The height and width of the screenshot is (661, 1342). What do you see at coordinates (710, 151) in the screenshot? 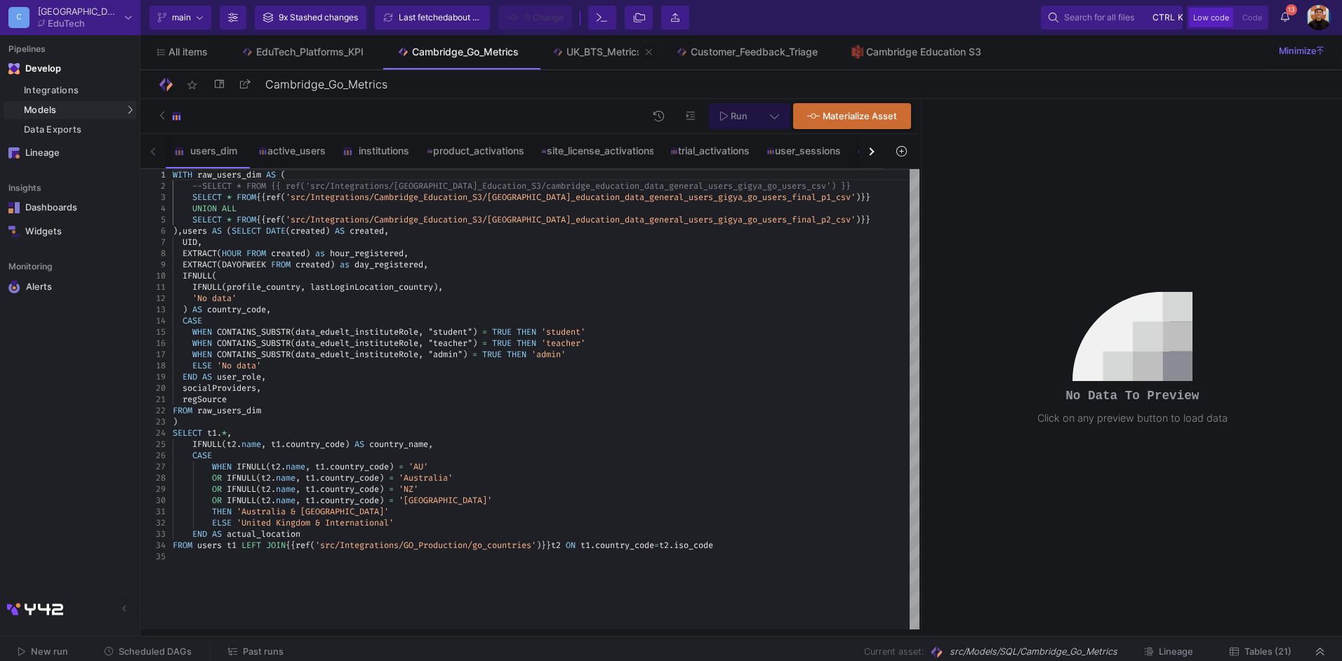
I see `div: trial_activations` at bounding box center [710, 151].